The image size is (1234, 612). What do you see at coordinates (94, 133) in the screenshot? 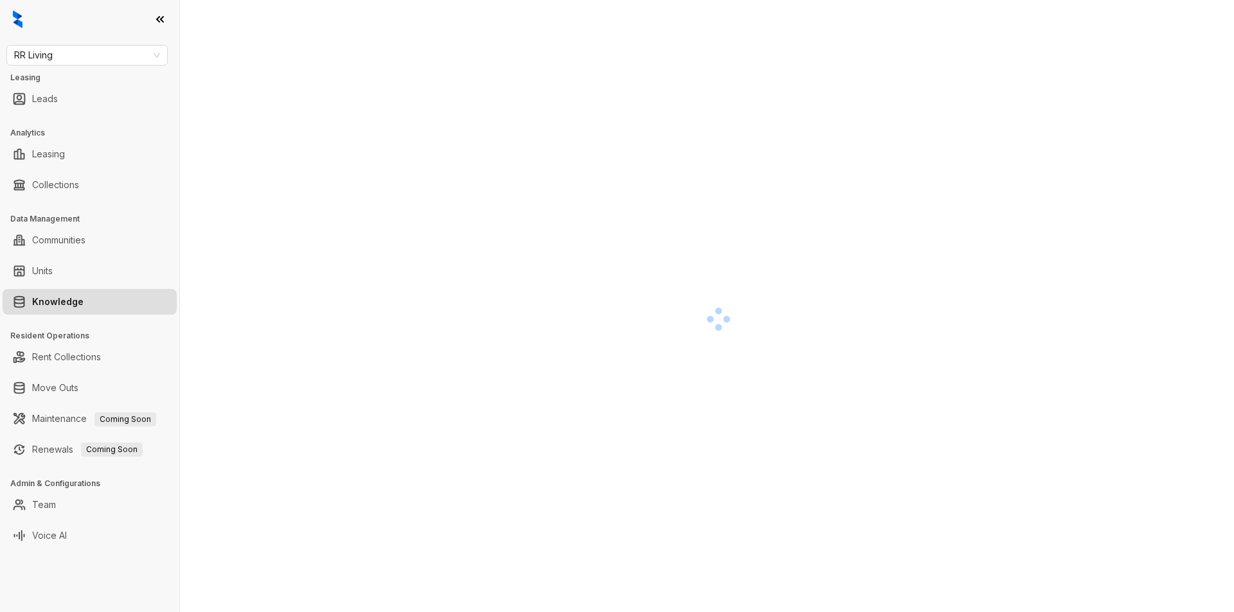
I see `h3: Analytics` at bounding box center [94, 133].